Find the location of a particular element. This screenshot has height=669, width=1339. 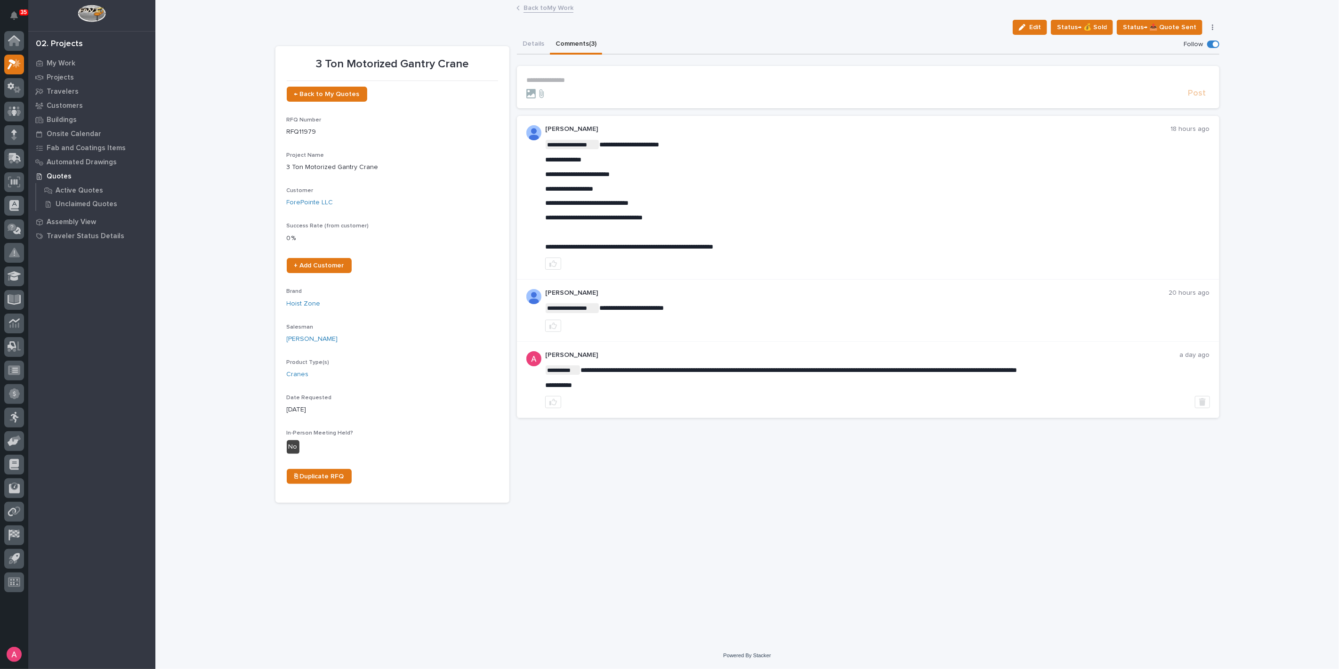

p: Traveler Status Details is located at coordinates (85, 236).